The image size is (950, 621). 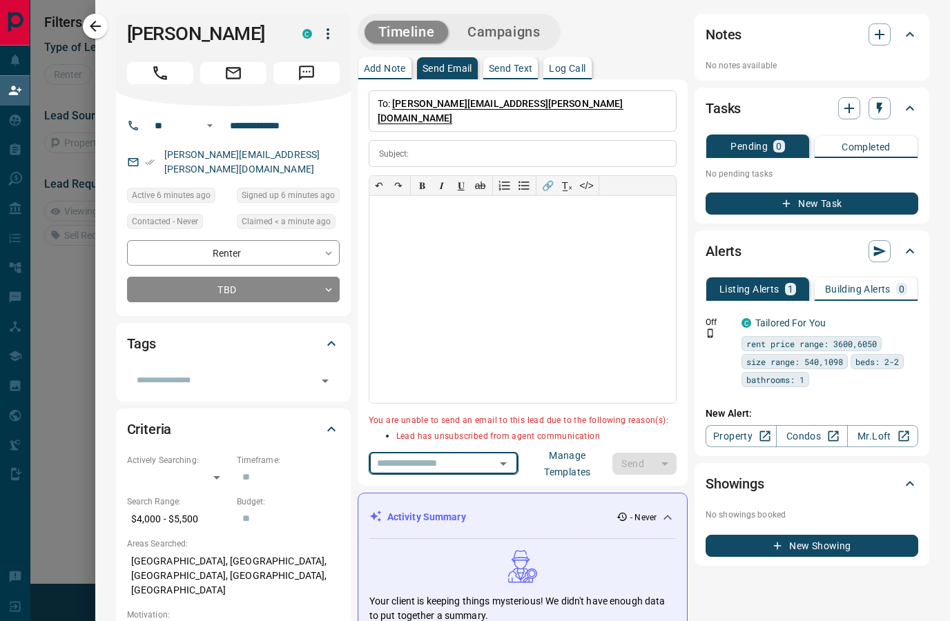 I want to click on div: split button, so click(x=644, y=464).